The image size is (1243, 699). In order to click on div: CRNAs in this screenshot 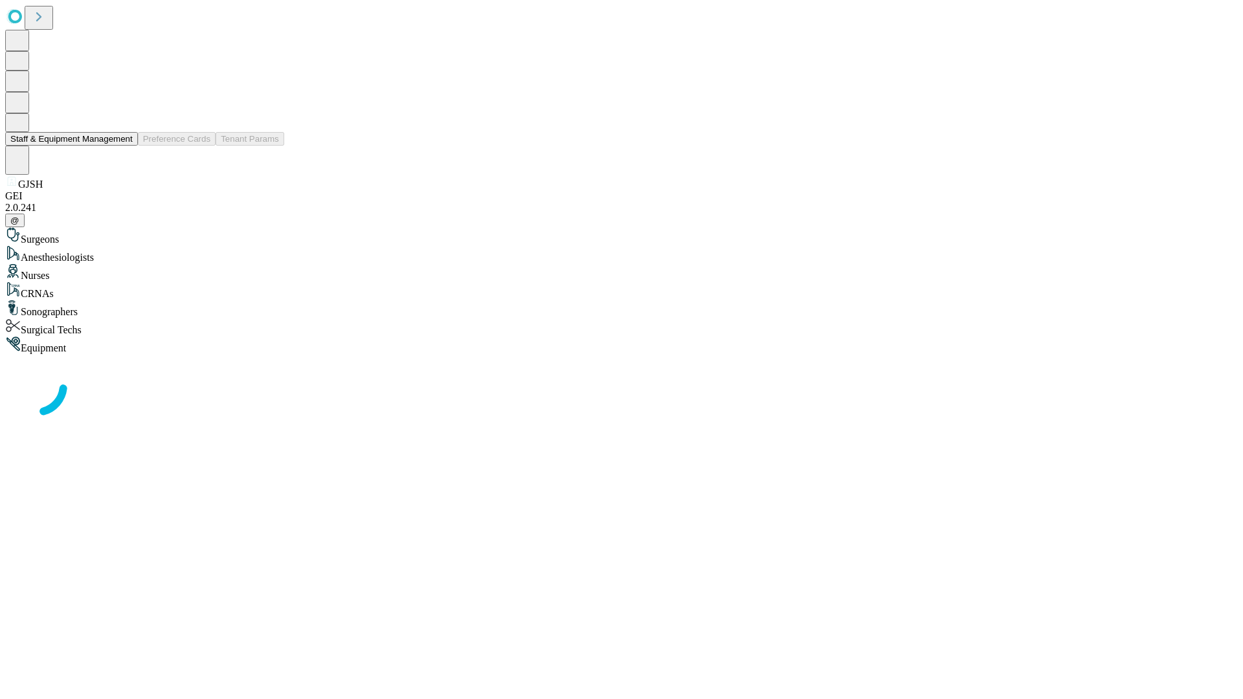, I will do `click(622, 291)`.